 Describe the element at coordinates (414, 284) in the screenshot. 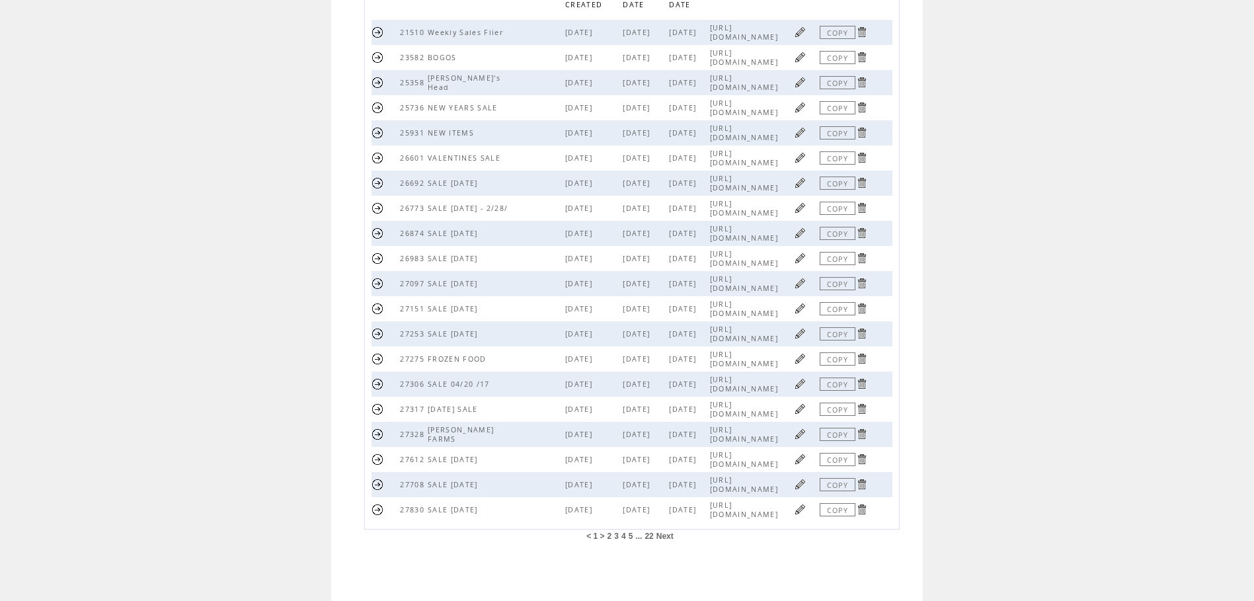

I see `span: 27097` at that location.